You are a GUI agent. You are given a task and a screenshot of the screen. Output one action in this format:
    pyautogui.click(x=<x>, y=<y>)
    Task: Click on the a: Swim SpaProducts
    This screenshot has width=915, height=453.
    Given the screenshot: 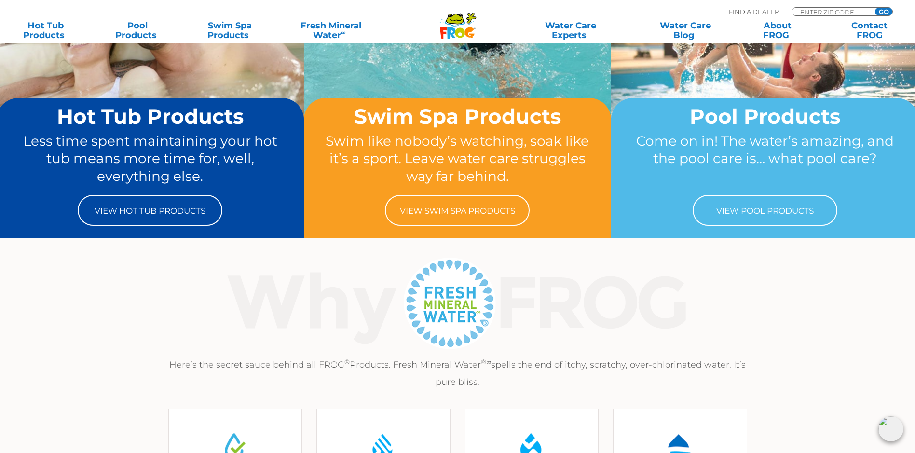 What is the action you would take?
    pyautogui.click(x=230, y=30)
    